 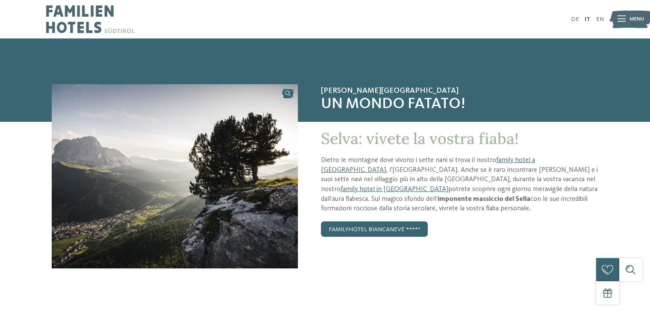 What do you see at coordinates (175, 176) in the screenshot?
I see `a: Il family hotel a Selva Val Gardena: vacanza nel mondo delle fiabe` at bounding box center [175, 176].